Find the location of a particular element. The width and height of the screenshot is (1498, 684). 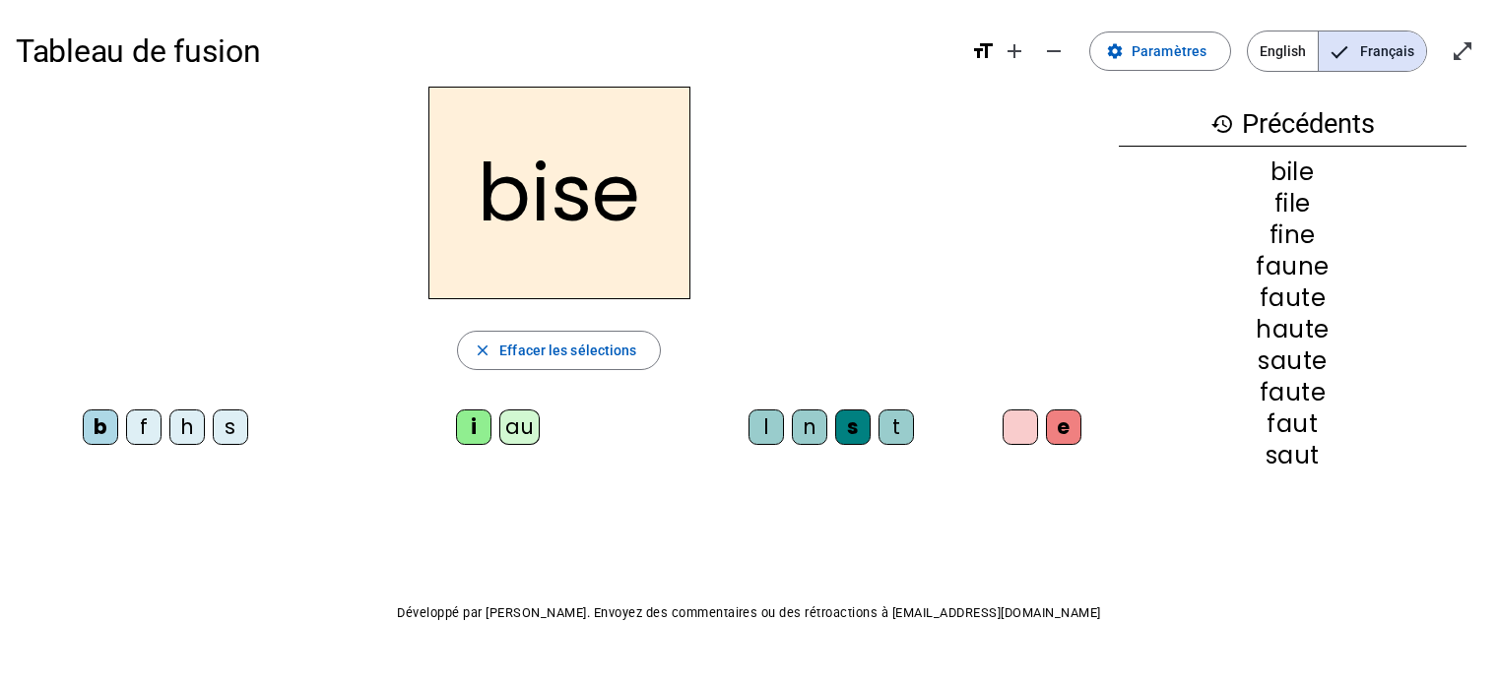

div: i is located at coordinates (474, 427).